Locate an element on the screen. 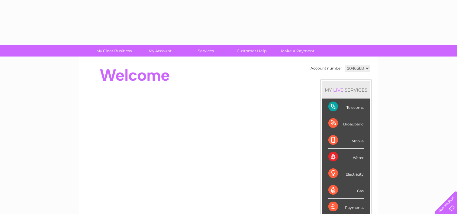  div: MY SERVICES is located at coordinates (345, 90).